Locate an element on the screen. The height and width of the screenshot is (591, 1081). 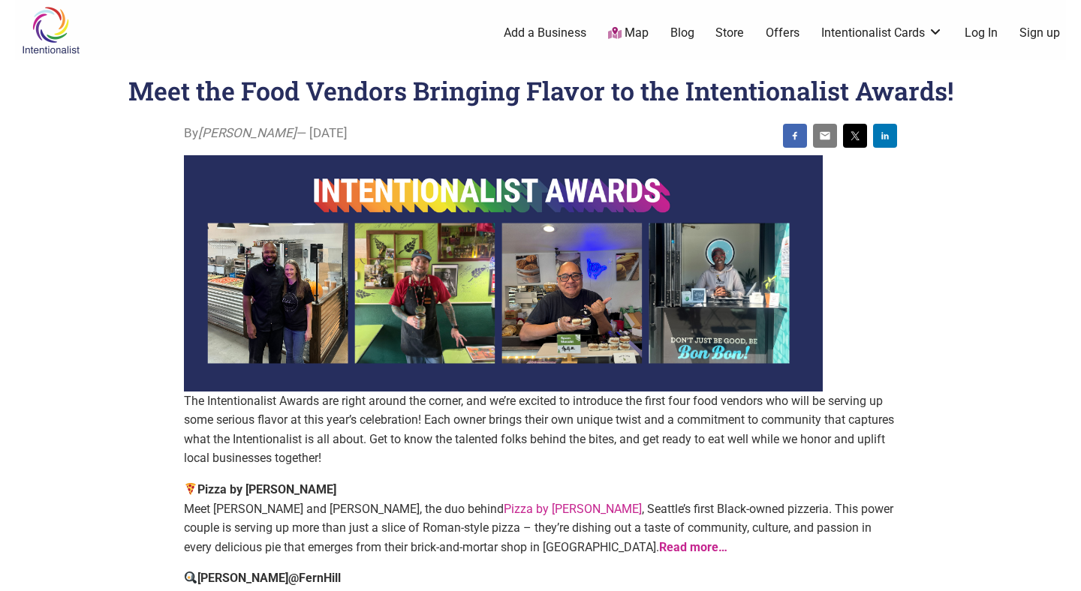
li: Intentionalist Cards is located at coordinates (882, 33).